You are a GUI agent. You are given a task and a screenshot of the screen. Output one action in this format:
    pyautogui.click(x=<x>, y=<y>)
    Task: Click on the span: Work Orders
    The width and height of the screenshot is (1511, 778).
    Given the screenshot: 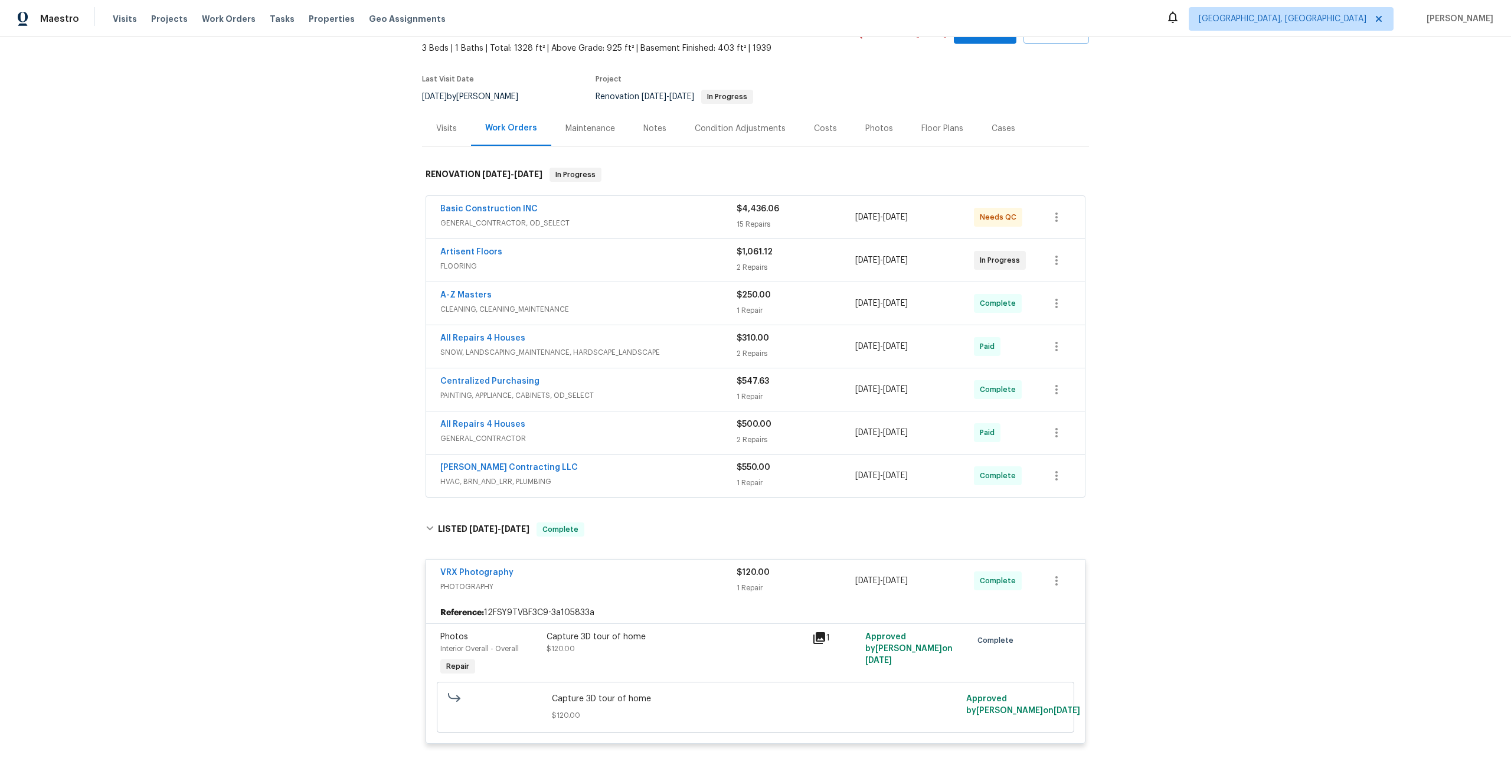 What is the action you would take?
    pyautogui.click(x=228, y=19)
    